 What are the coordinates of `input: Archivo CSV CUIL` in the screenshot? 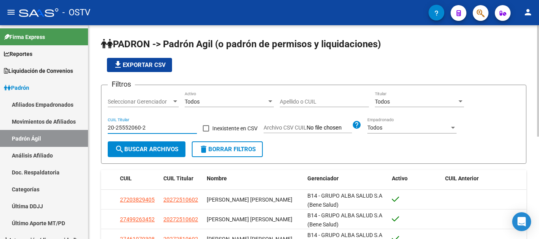 It's located at (329, 128).